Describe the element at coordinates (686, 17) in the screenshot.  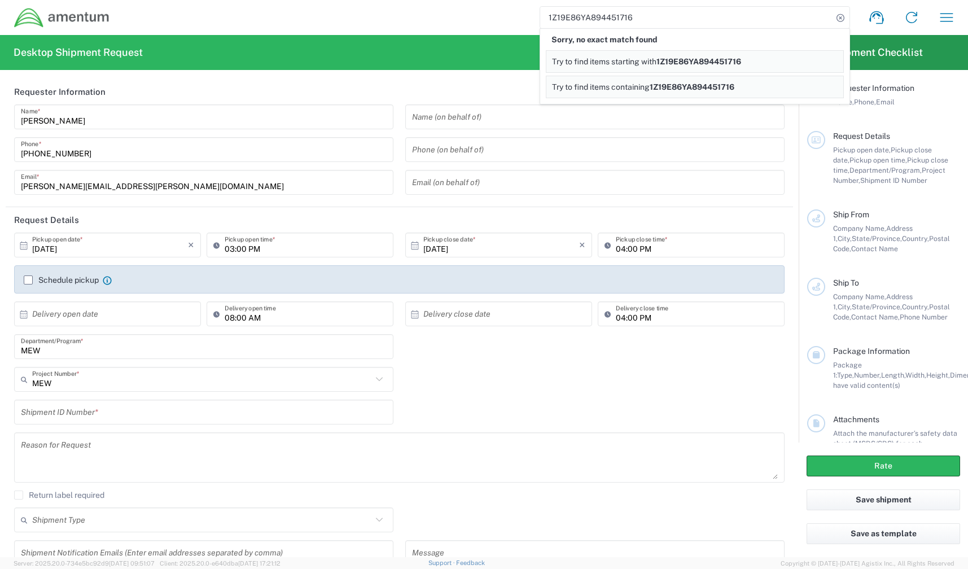
I see `input: Shipment, tracking or reference number` at that location.